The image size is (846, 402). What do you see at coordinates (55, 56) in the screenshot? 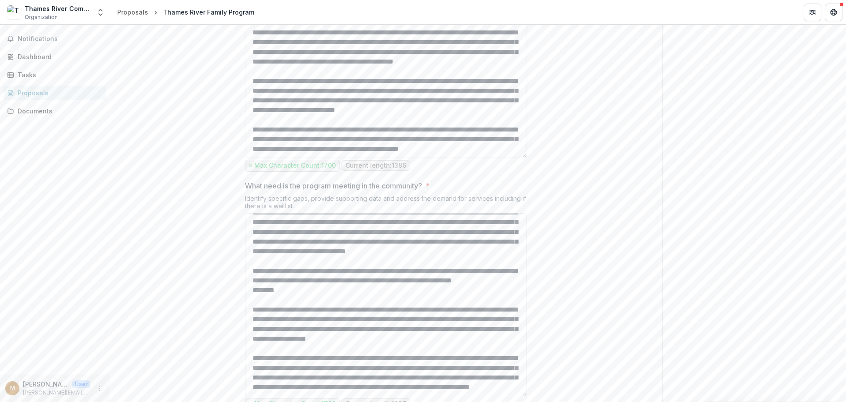
I see `a: Dashboard` at bounding box center [55, 56].